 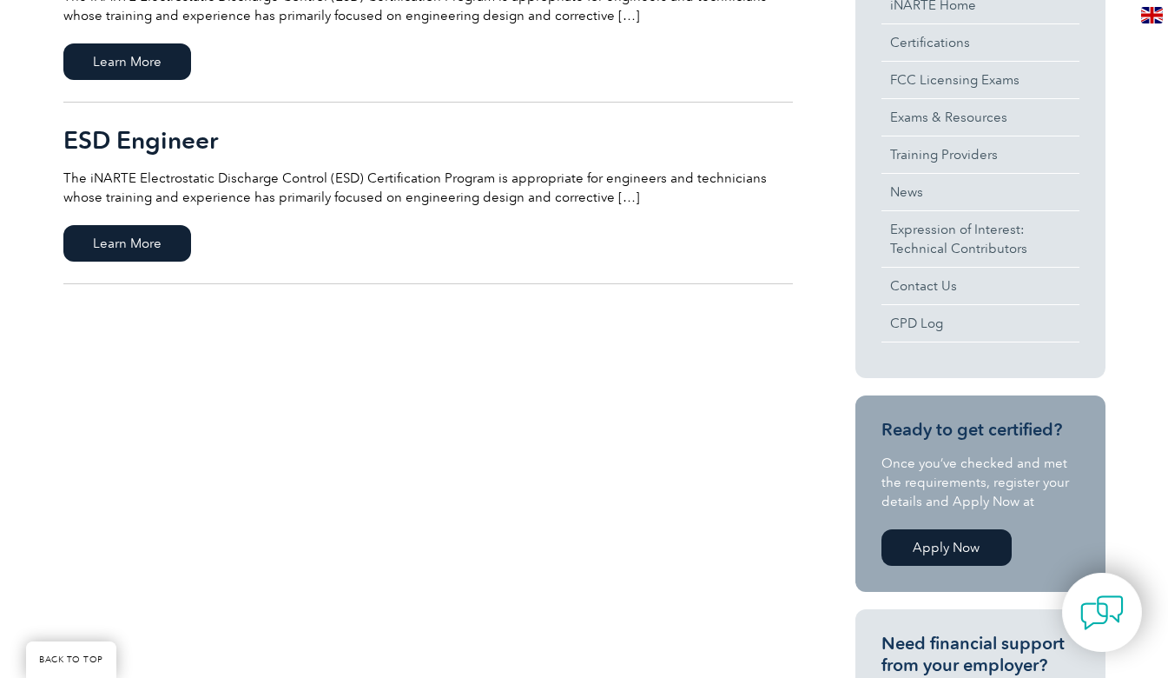 What do you see at coordinates (947, 547) in the screenshot?
I see `a: Apply Now` at bounding box center [947, 547].